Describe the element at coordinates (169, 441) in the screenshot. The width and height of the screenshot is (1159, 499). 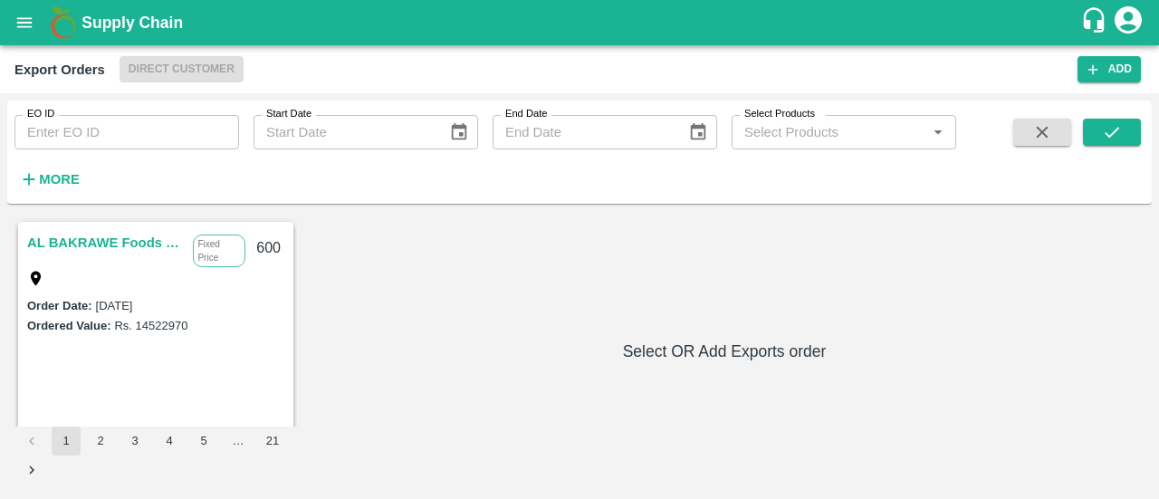
I see `button: Go to page 4` at that location.